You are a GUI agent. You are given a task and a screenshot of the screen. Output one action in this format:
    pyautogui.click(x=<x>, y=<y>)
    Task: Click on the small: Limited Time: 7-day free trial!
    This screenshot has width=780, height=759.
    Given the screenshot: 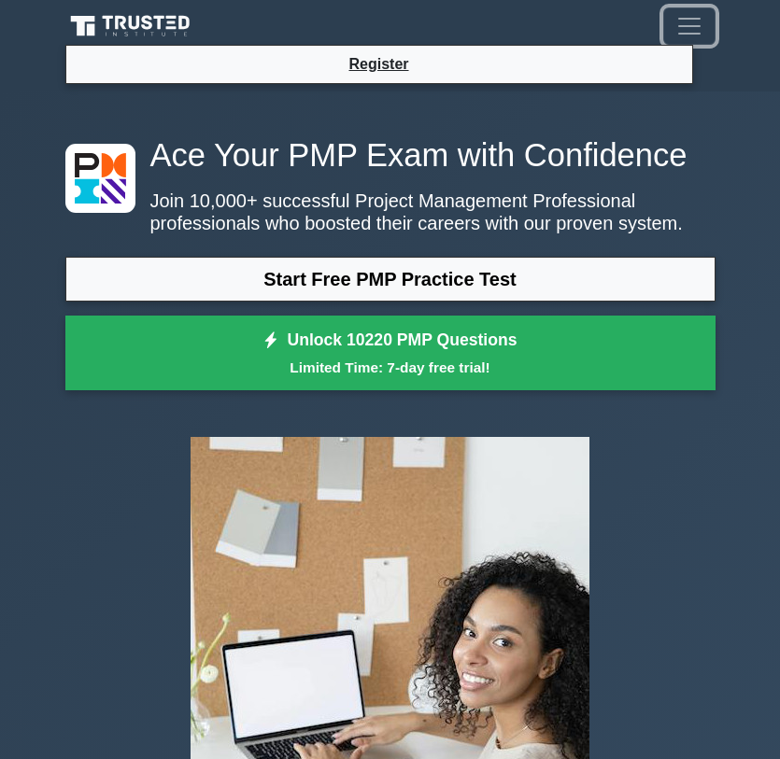 What is the action you would take?
    pyautogui.click(x=390, y=367)
    